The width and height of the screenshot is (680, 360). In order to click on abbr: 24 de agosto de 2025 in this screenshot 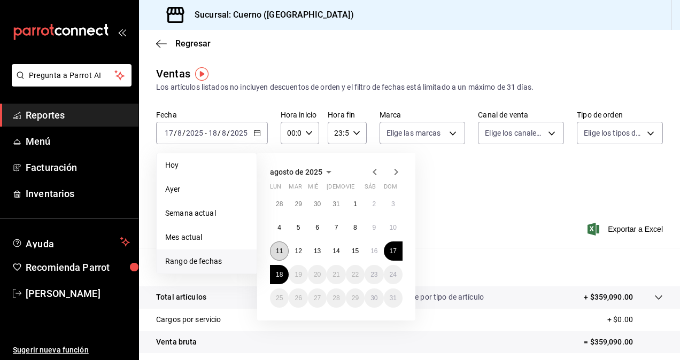, I will do `click(393, 275)`.